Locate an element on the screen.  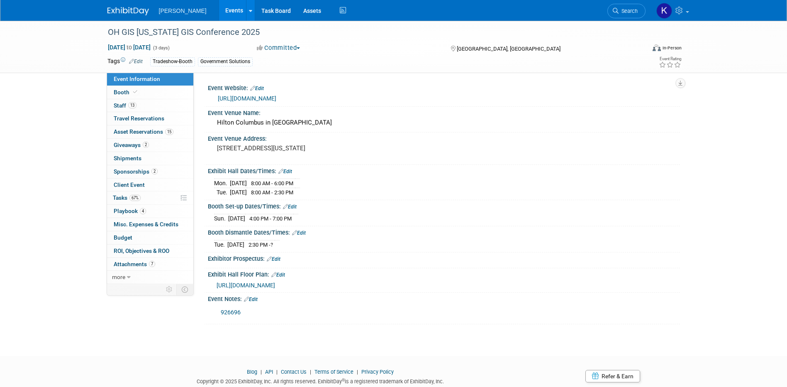
div: Copyright © 2025 ExhibitDay, Inc. All rights reserved. ExhibitDay is a registered trademark of Ex... is located at coordinates (321, 380).